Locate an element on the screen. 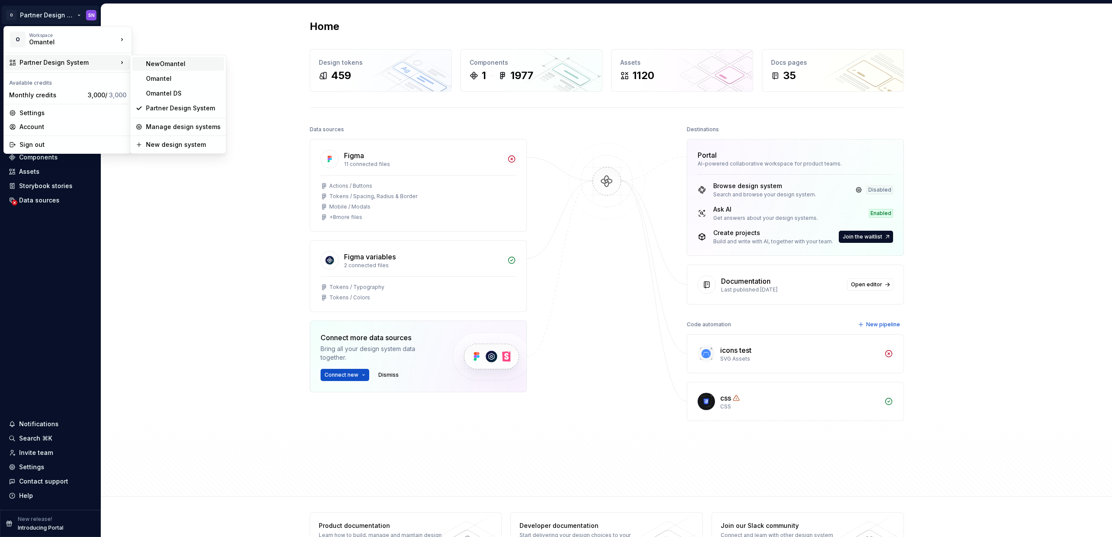  div: New design system is located at coordinates (183, 145).